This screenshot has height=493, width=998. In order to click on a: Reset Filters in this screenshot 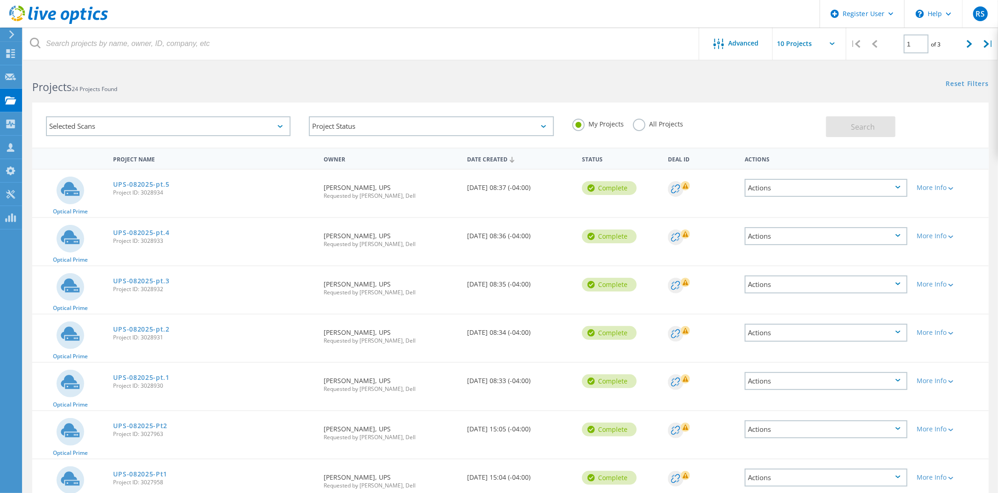, I will do `click(967, 84)`.